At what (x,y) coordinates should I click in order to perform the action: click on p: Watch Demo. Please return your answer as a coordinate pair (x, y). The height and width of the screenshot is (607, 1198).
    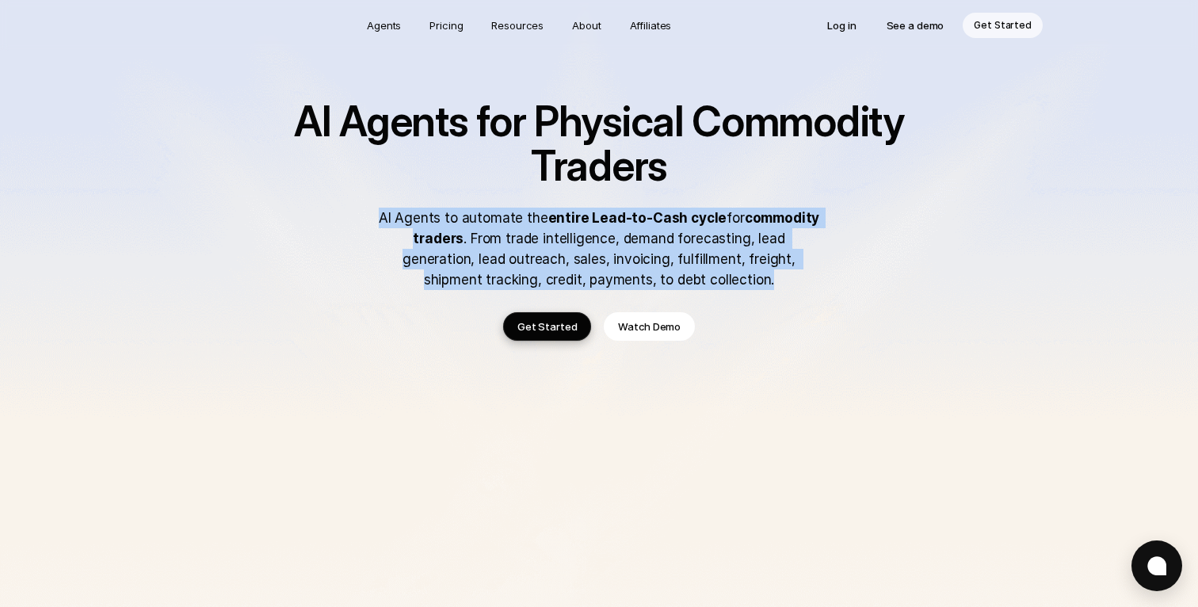
    Looking at the image, I should click on (649, 326).